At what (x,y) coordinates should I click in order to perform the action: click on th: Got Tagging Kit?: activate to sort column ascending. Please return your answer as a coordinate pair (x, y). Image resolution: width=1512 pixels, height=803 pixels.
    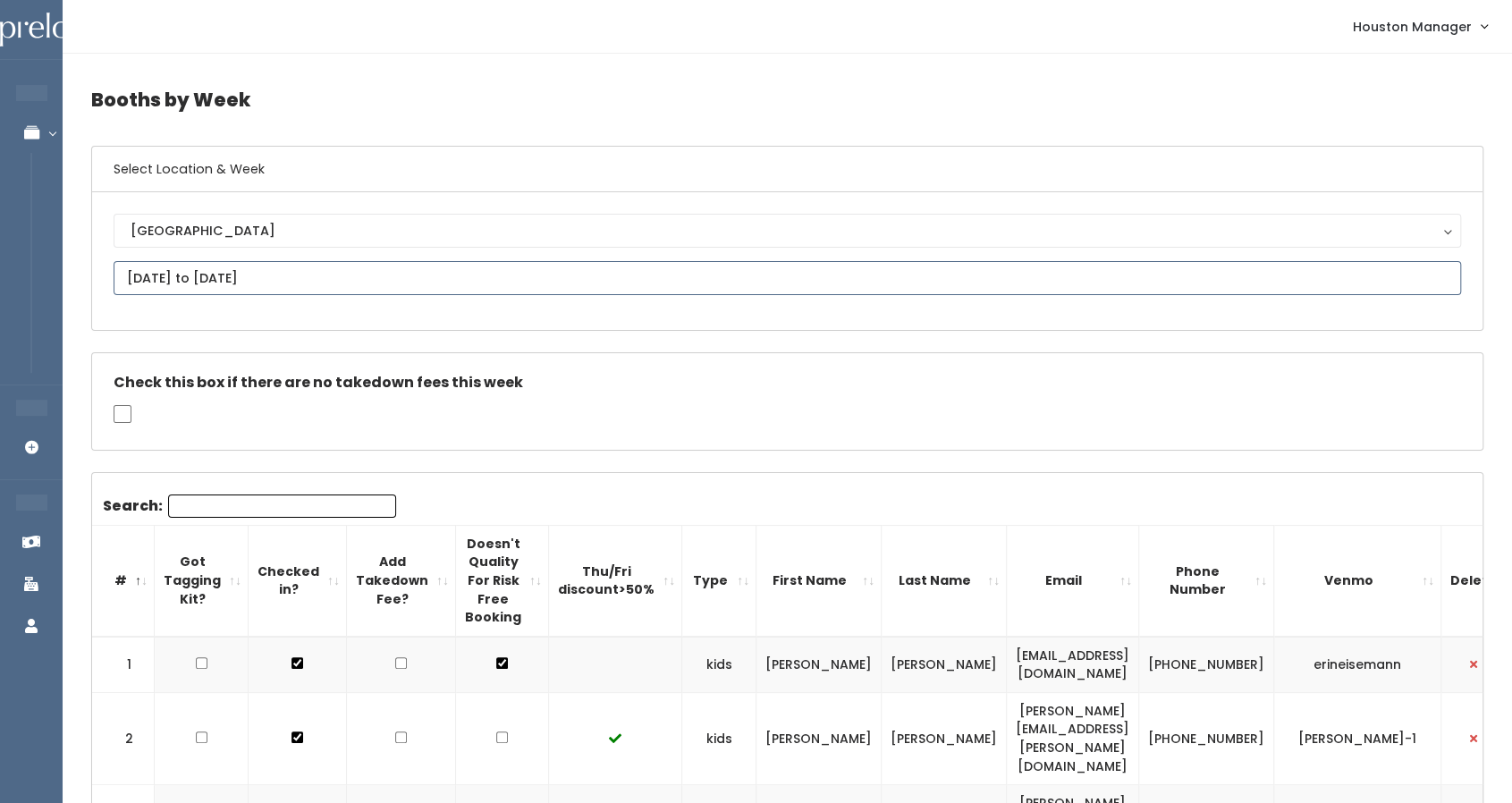
    Looking at the image, I should click on (201, 580).